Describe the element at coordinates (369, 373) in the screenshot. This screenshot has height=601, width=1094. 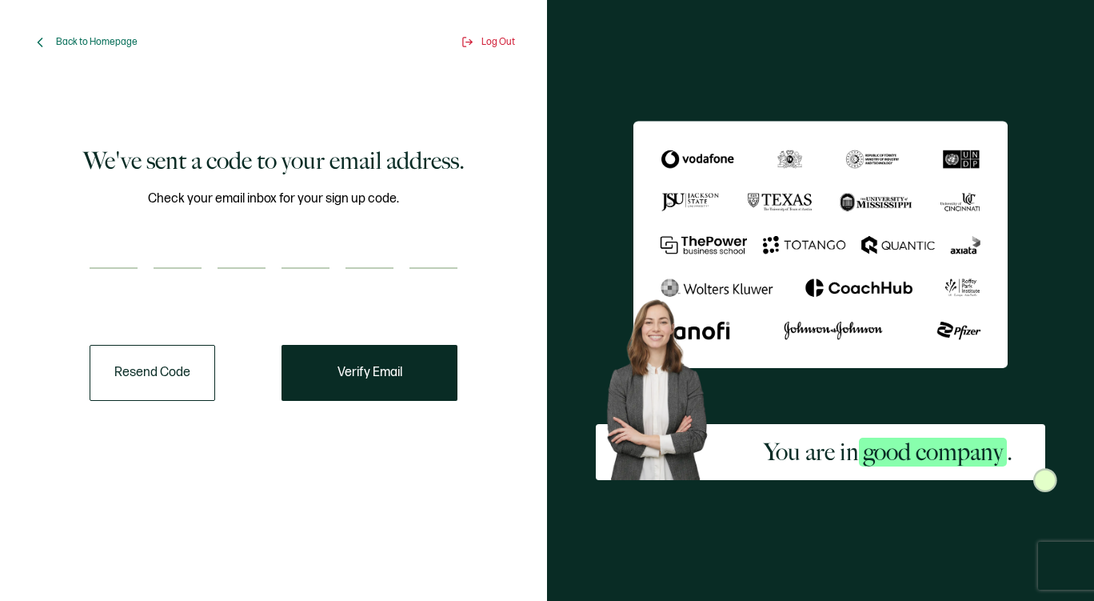
I see `button: Verify Email` at that location.